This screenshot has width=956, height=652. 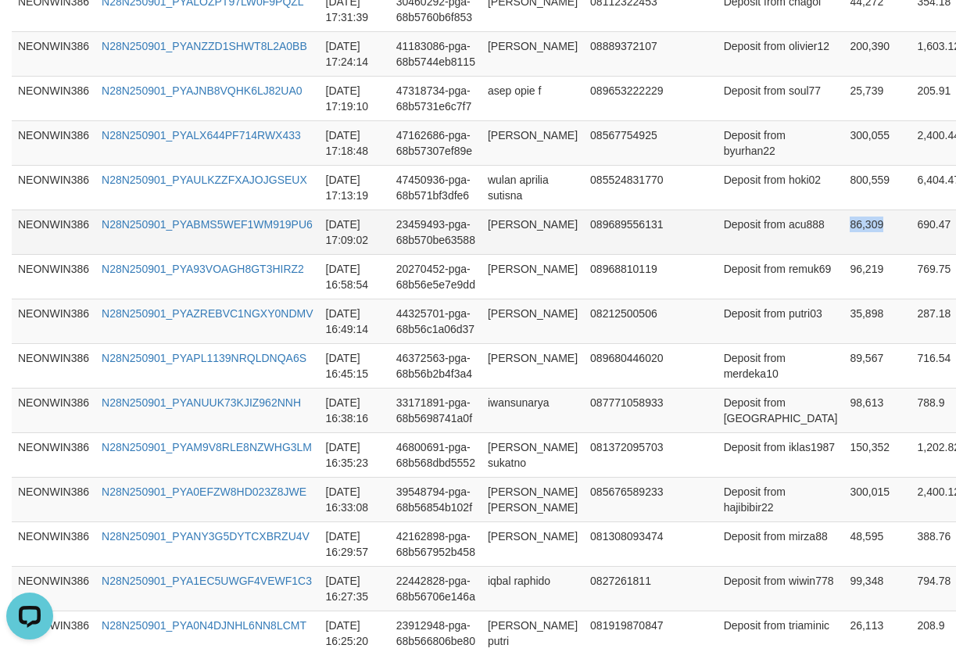 What do you see at coordinates (629, 53) in the screenshot?
I see `td: 08889372107` at bounding box center [629, 53].